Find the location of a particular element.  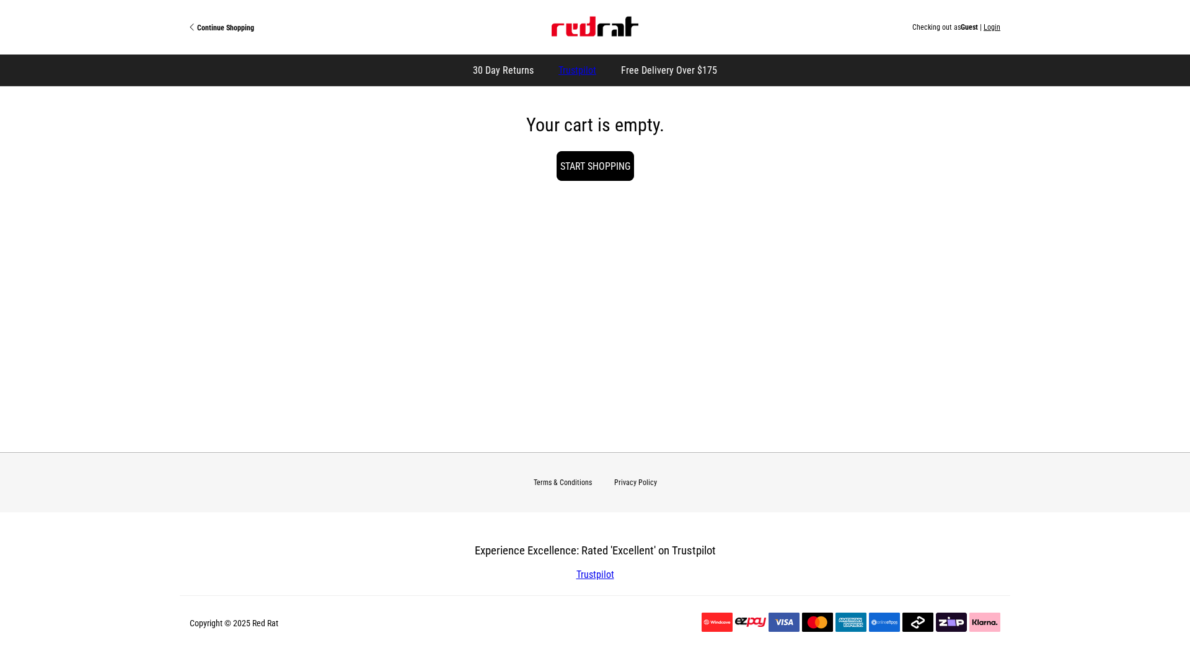

button: Login is located at coordinates (992, 27).